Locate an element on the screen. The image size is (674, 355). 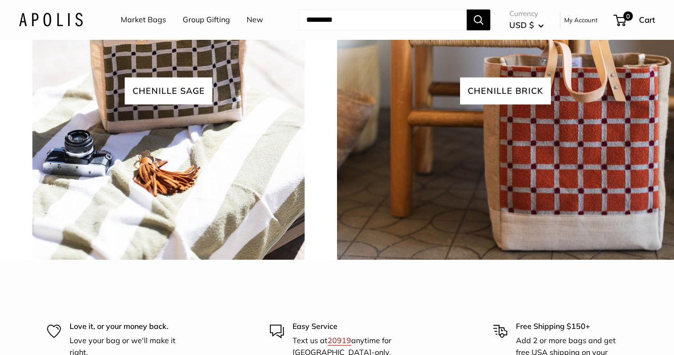
button: USD $ is located at coordinates (527, 25).